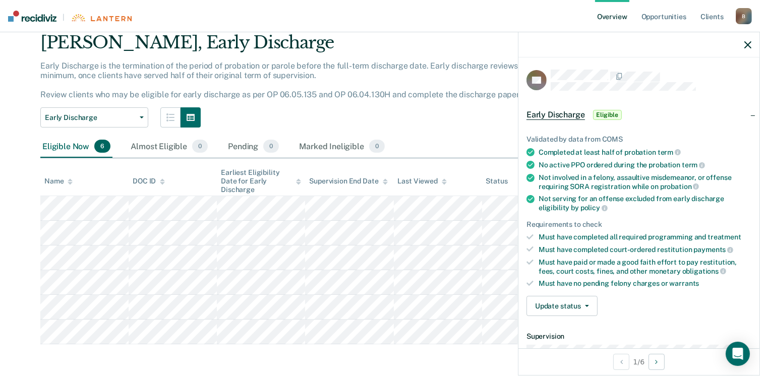  What do you see at coordinates (621, 362) in the screenshot?
I see `button: Previous Opportunity` at bounding box center [621, 362].